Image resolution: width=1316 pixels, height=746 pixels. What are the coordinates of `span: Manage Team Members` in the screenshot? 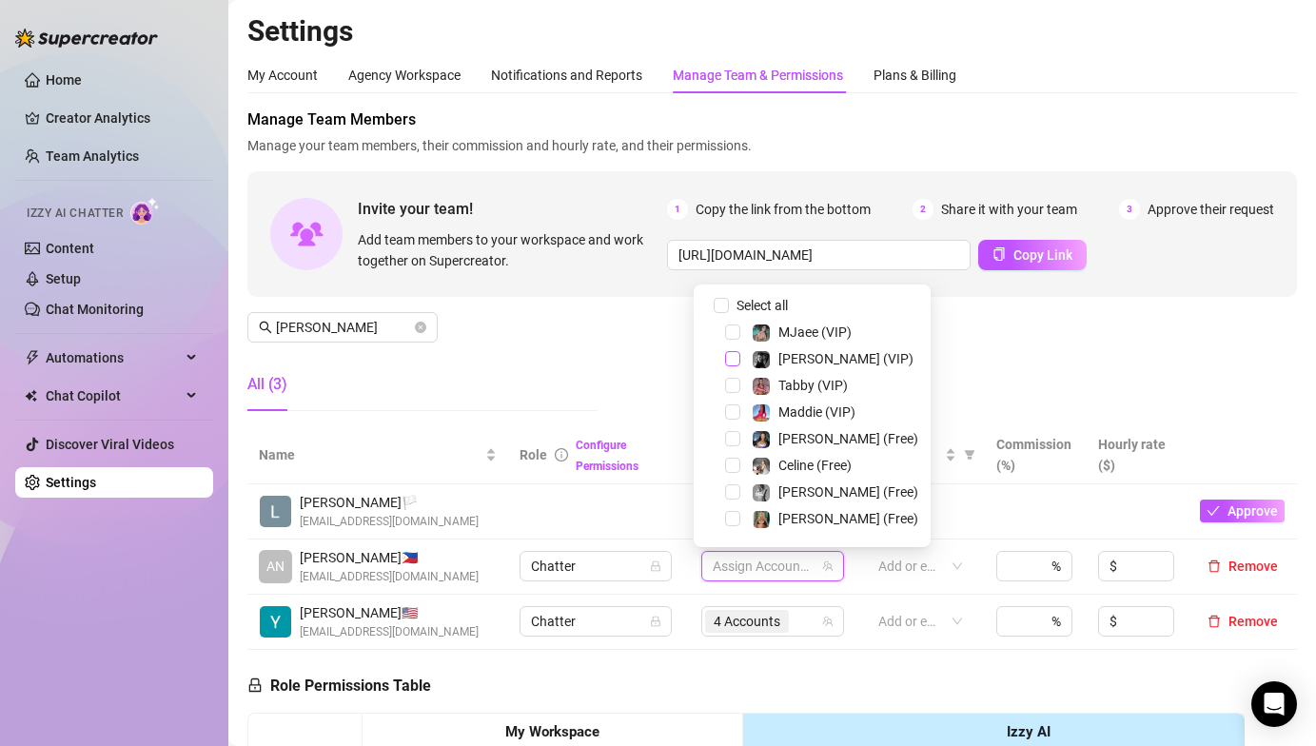 It's located at (772, 120).